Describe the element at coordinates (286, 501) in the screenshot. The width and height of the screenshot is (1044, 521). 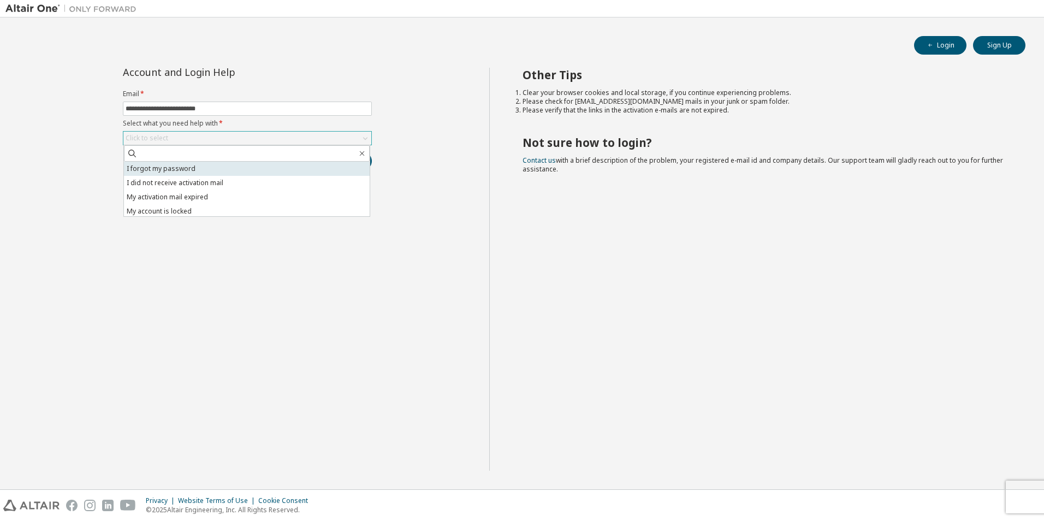
I see `div: Cookie Consent` at that location.